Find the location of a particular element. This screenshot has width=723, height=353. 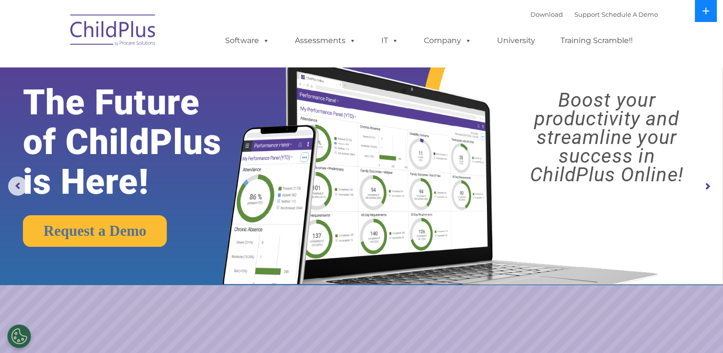

rs-layer: Boost your productivity and streamline your success in ChildPlus Online! is located at coordinates (606, 137).